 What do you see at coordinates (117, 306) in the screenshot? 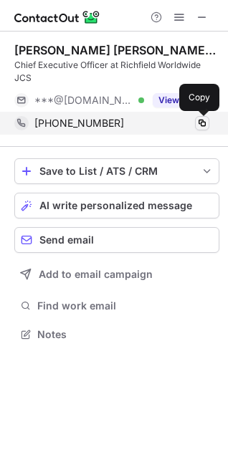
I see `button: Find work email` at bounding box center [117, 306].